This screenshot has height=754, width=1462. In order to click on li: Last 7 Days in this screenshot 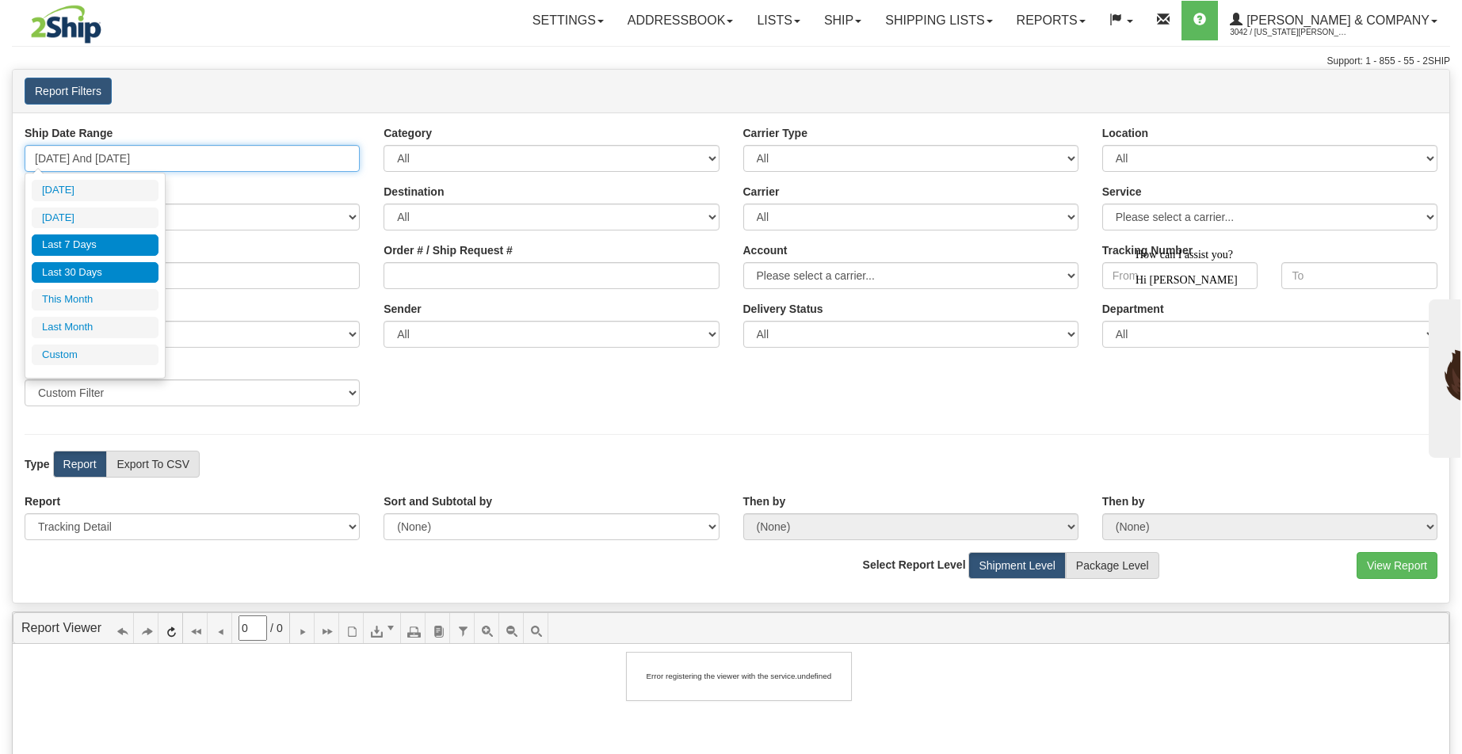, I will do `click(95, 245)`.